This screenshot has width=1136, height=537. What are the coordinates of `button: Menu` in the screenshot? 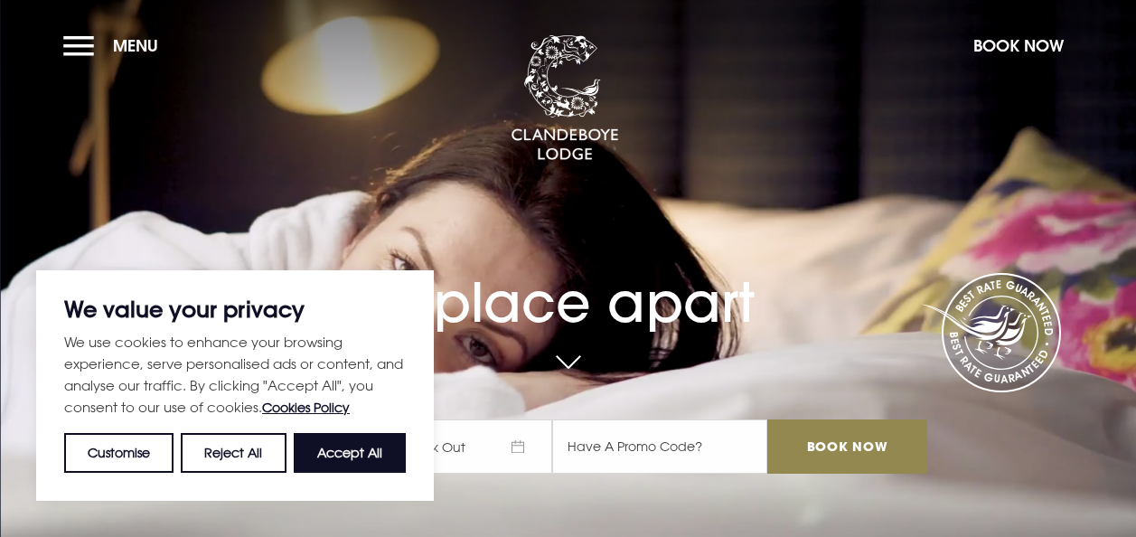 It's located at (115, 45).